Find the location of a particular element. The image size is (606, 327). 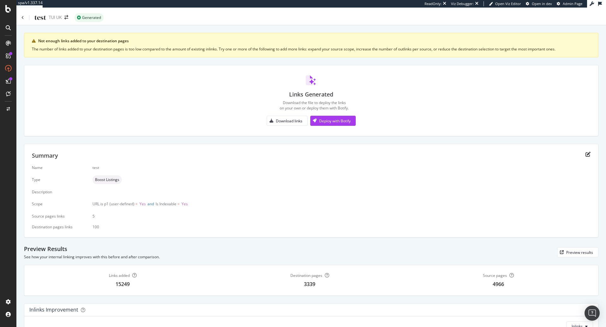

div: 4966 is located at coordinates (499, 284).